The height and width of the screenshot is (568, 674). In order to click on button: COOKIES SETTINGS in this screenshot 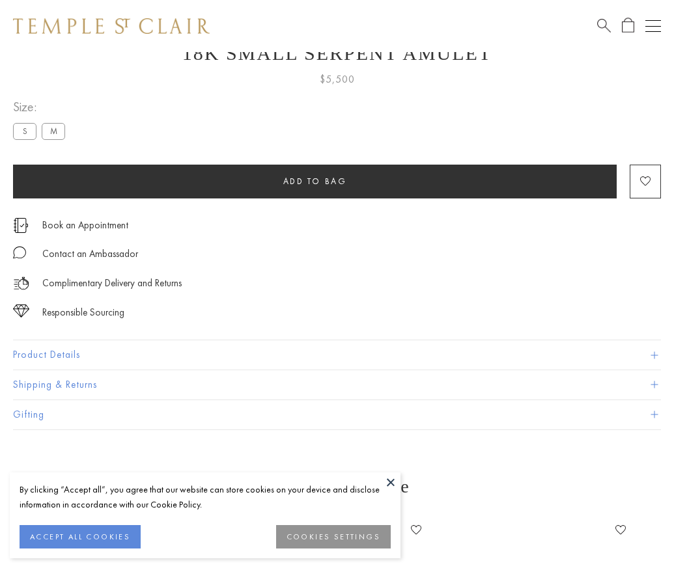, I will do `click(333, 537)`.